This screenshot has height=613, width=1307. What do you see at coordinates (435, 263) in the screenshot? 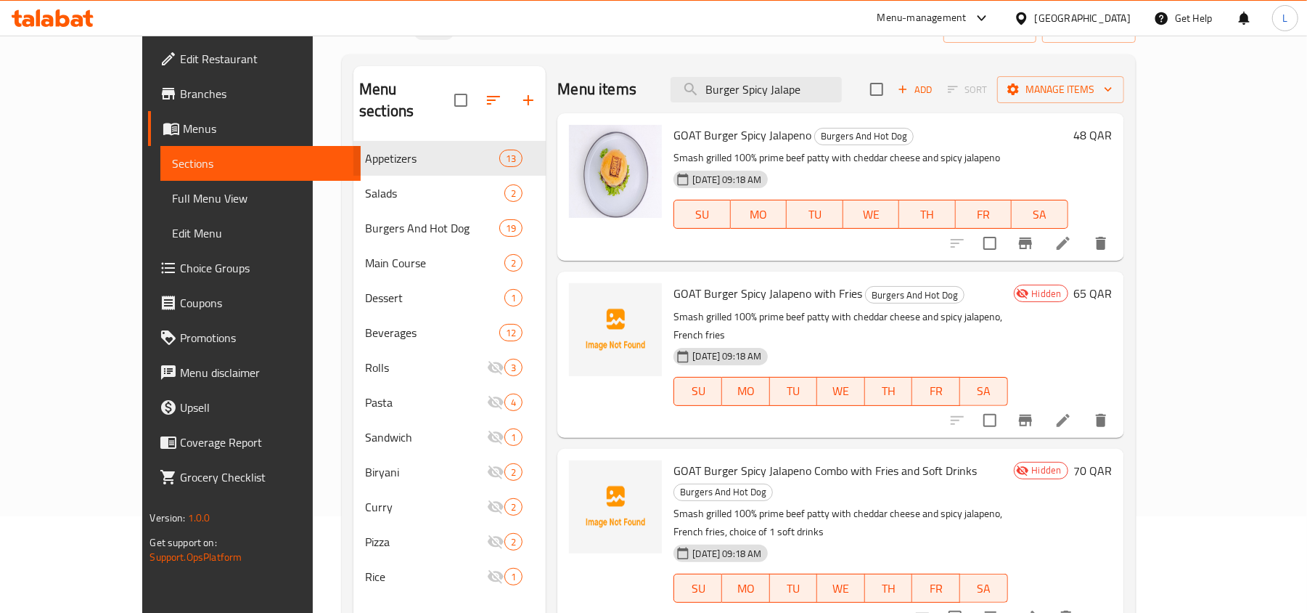
I see `div: Main Course` at bounding box center [435, 263].